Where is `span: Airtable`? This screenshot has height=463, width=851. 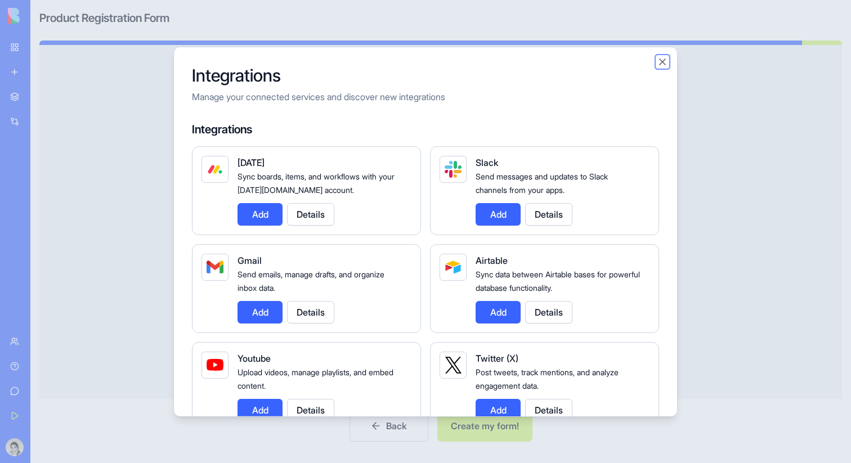
span: Airtable is located at coordinates (491, 260).